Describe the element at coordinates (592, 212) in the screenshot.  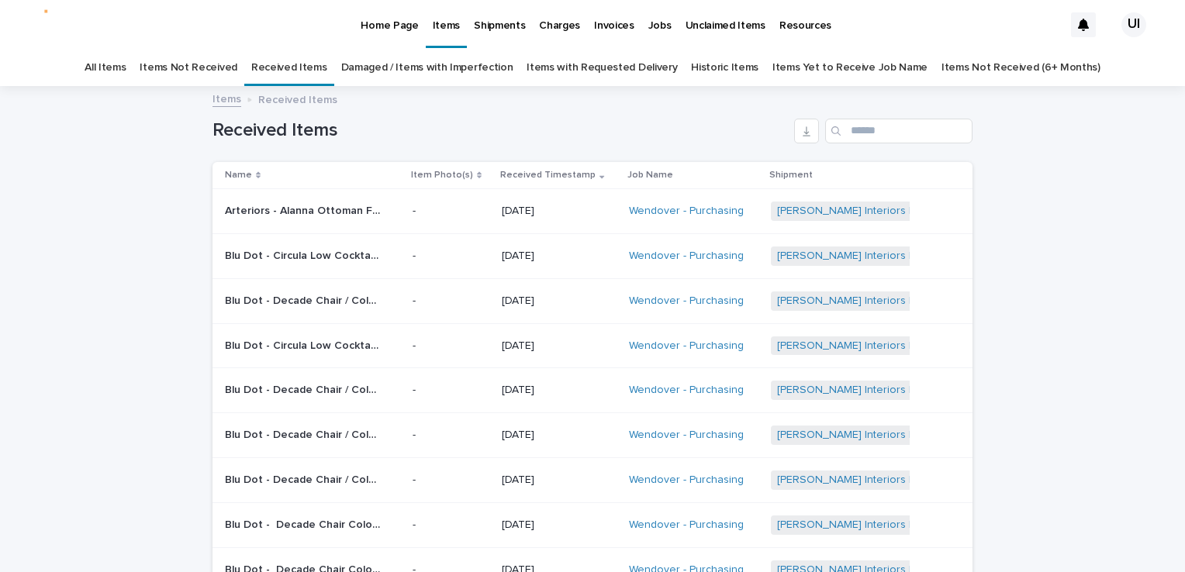
I see `tr: Arteriors - Alanna Ottoman FOS01 Cloud Bouclé | 73166Arteriors - Alanna Ottoman FOS01 Cloud Boucl...` at that location.